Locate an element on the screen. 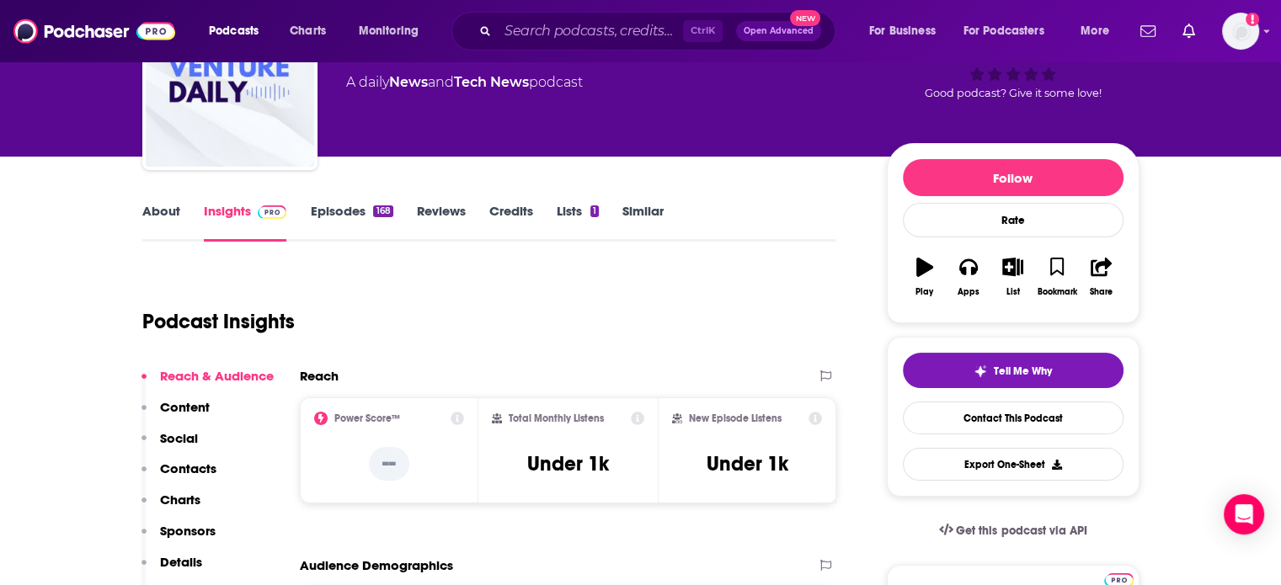 The height and width of the screenshot is (585, 1281). div: Apps is located at coordinates (968, 292).